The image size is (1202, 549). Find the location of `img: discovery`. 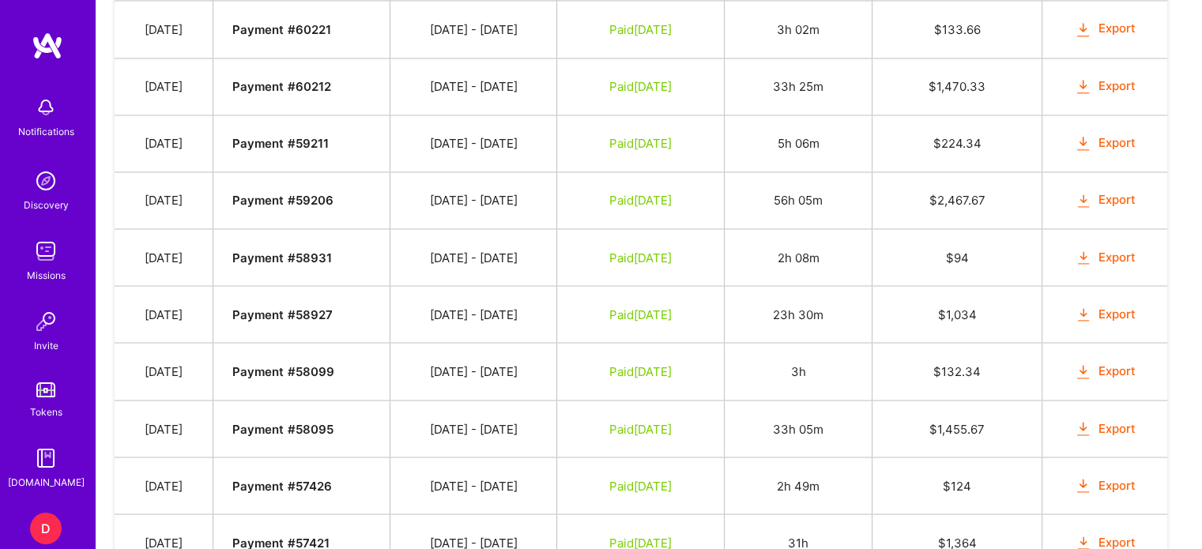

img: discovery is located at coordinates (46, 181).